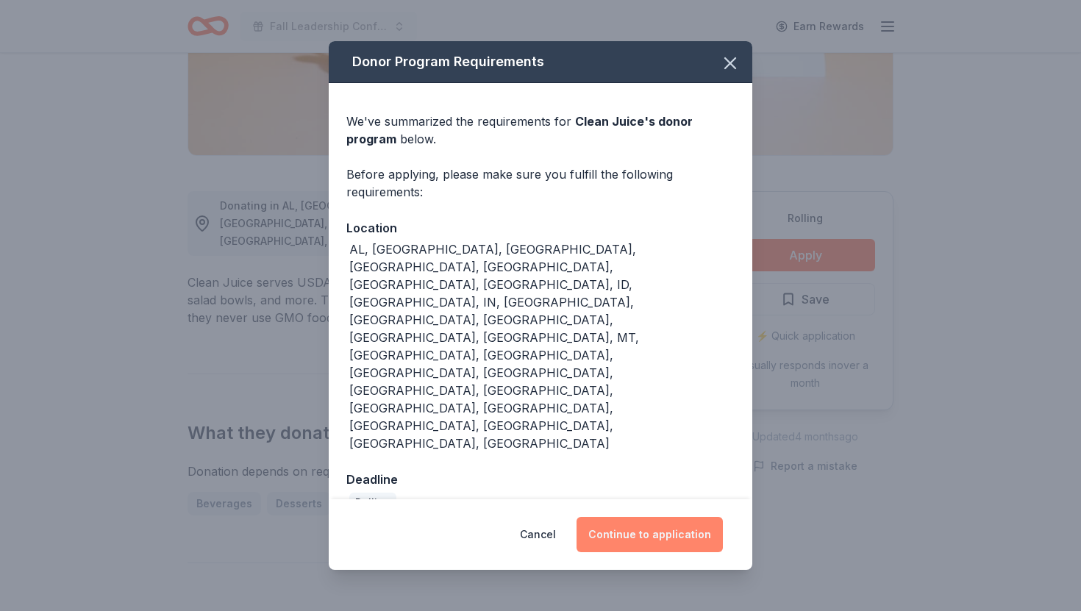 The width and height of the screenshot is (1081, 611). I want to click on div: Before applying, please make sure you fulfill the following requirements:, so click(541, 183).